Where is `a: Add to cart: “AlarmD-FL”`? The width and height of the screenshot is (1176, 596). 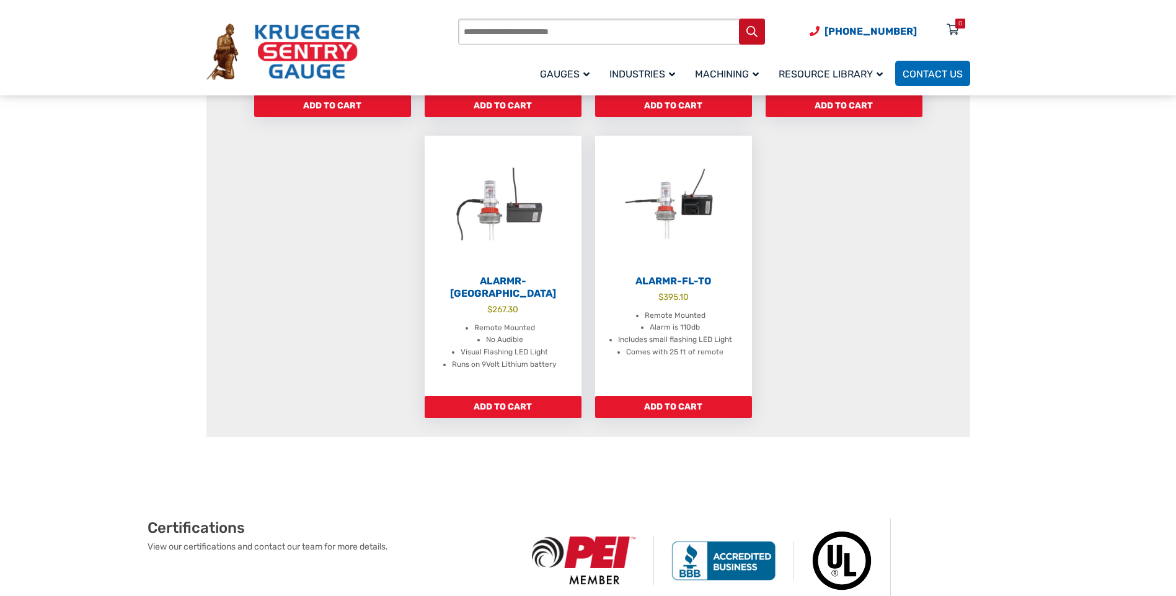
a: Add to cart: “AlarmD-FL” is located at coordinates (503, 106).